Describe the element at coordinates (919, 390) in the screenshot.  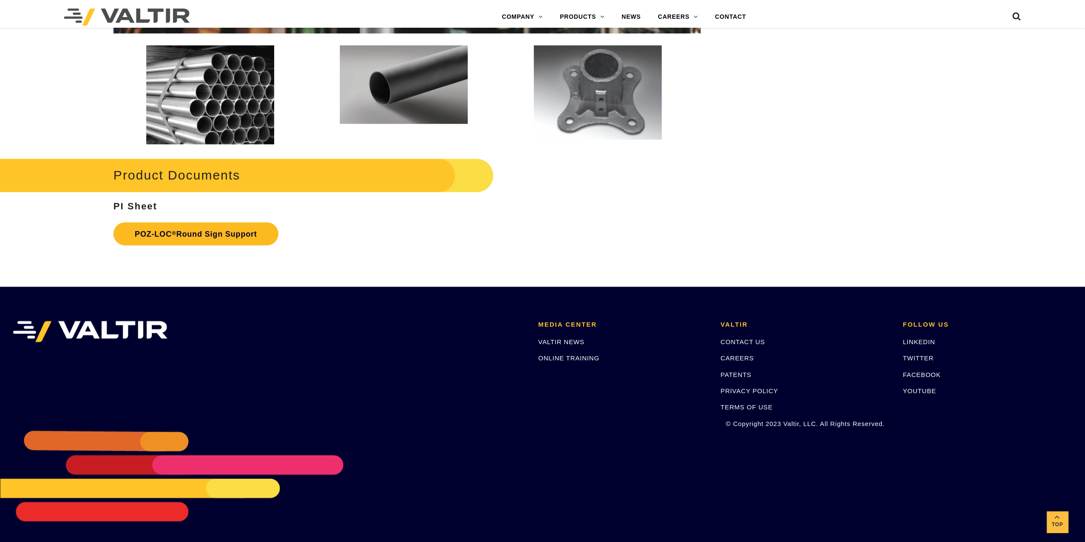
I see `a: YOUTUBE` at that location.